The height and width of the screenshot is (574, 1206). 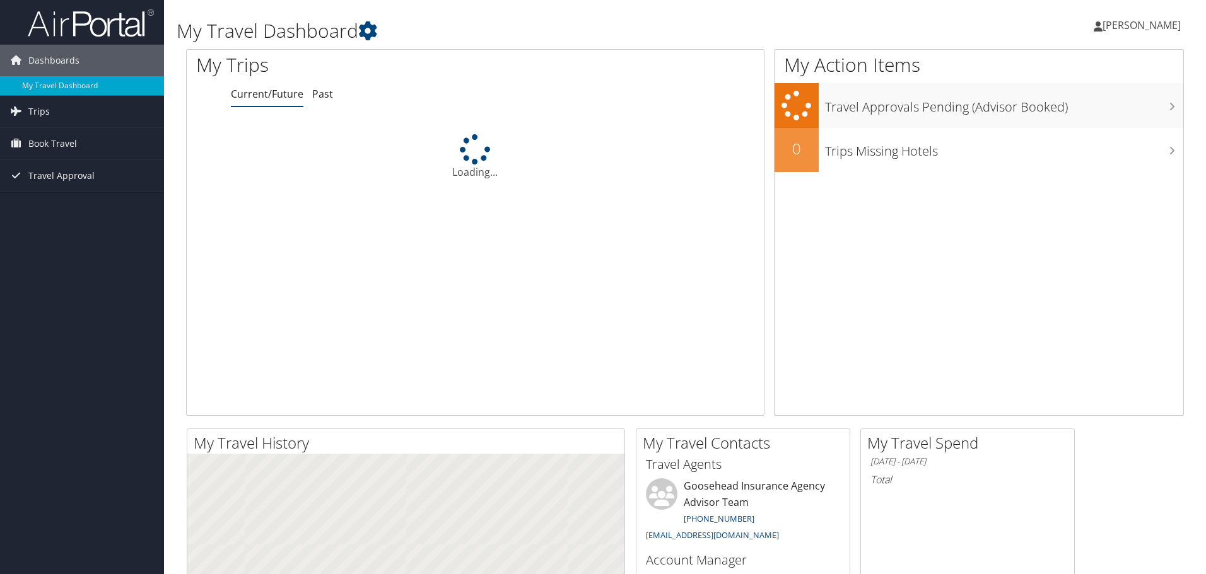 I want to click on li: Goosehead Insurance Agency Advisor Team, so click(x=743, y=512).